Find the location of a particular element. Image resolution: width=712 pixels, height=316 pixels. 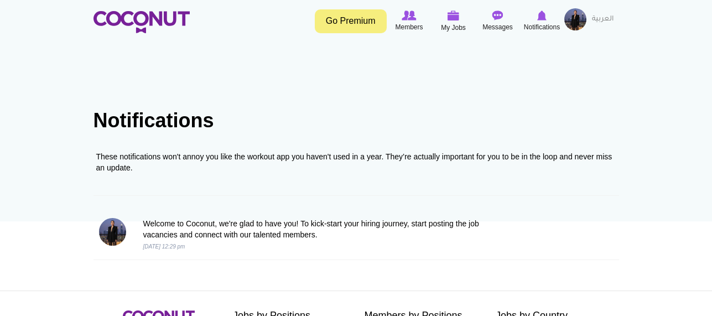

a: Browse Members Members is located at coordinates (409, 21).